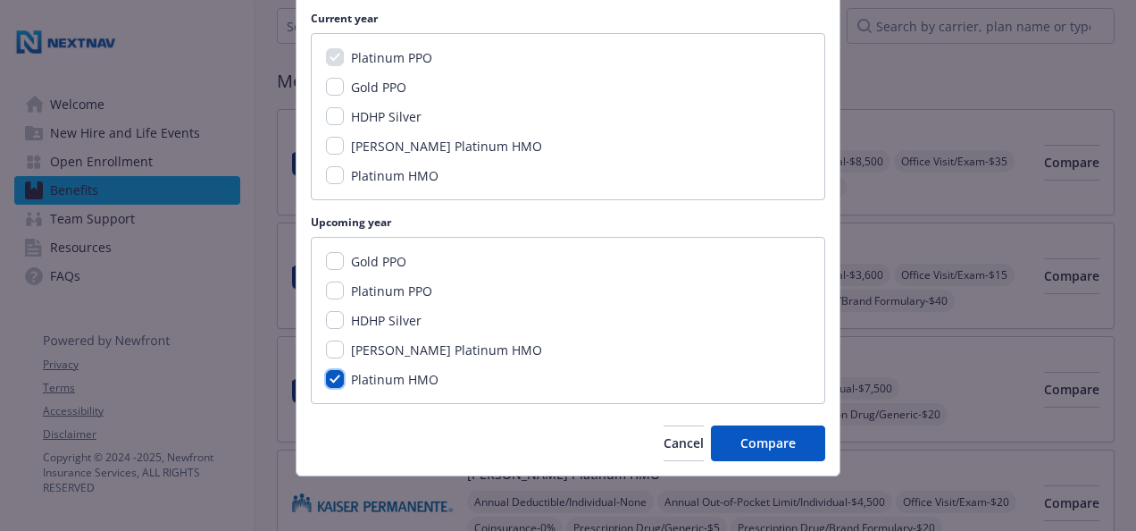 The image size is (1136, 531). Describe the element at coordinates (768, 443) in the screenshot. I see `button: Compare` at that location.